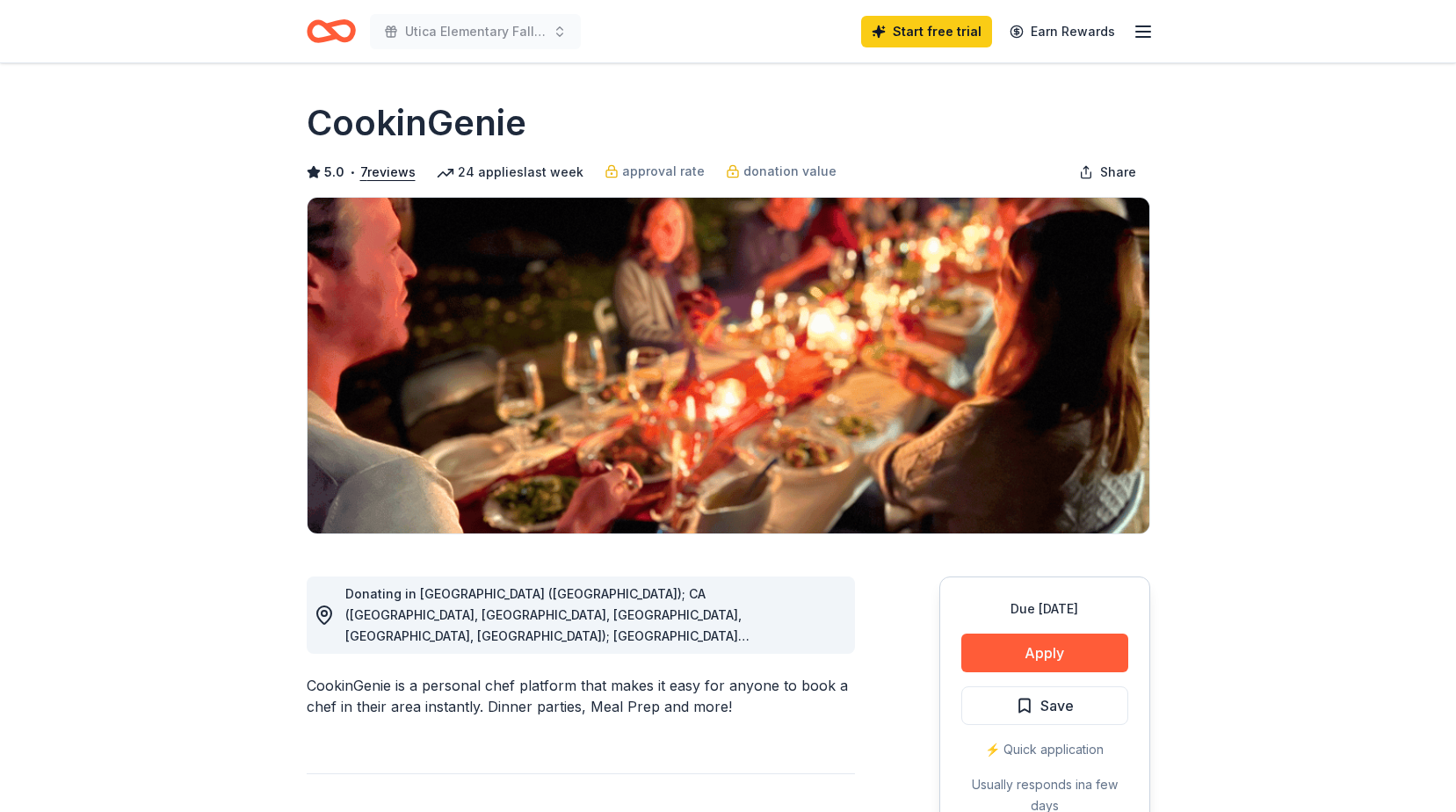 This screenshot has height=812, width=1456. I want to click on div: ⚡️ Quick application, so click(1044, 749).